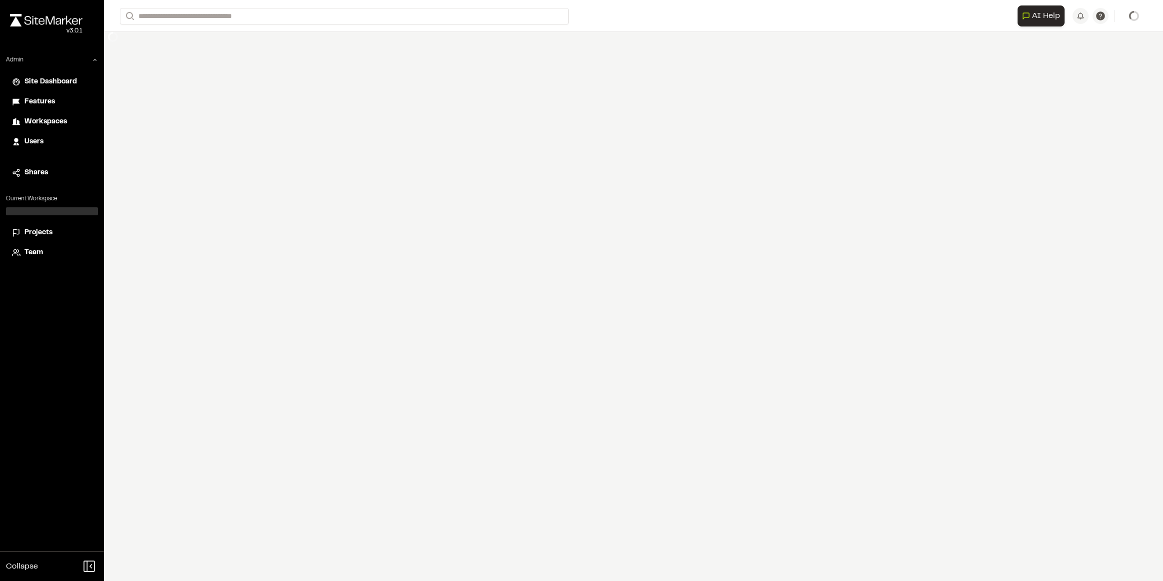  I want to click on a: Projects, so click(52, 233).